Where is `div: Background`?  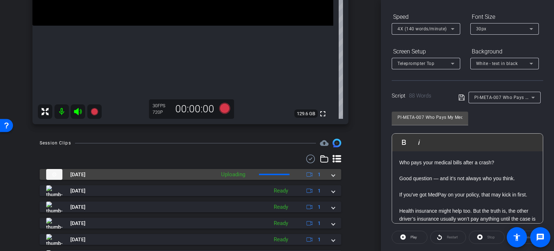
div: Background is located at coordinates (505, 52).